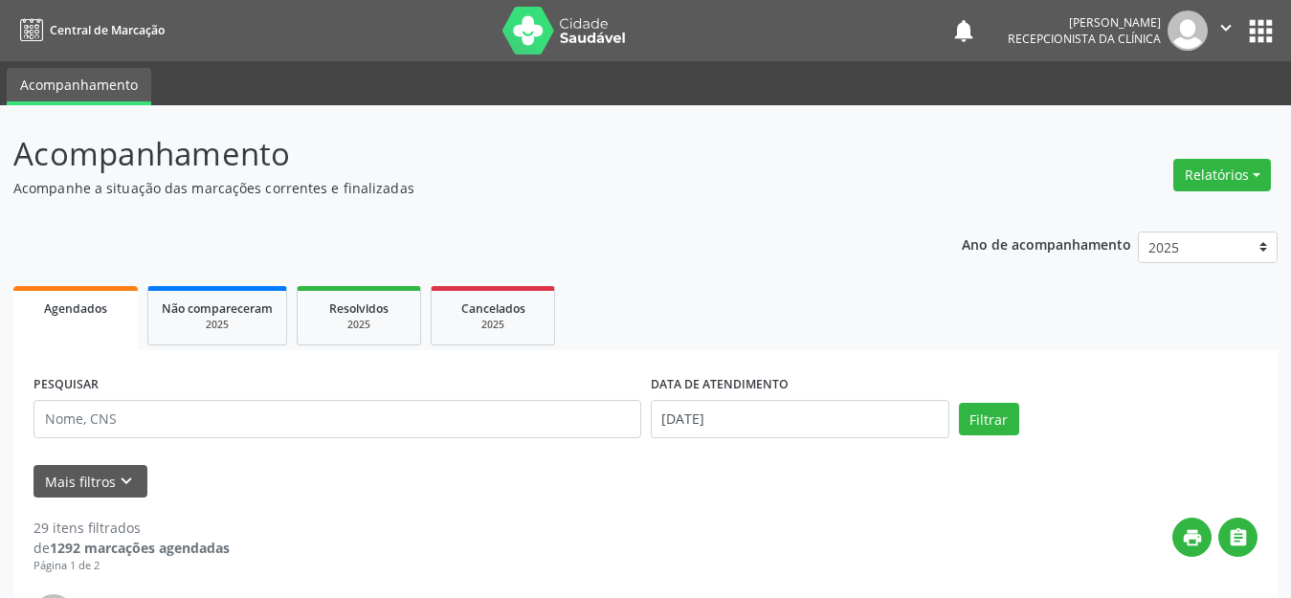 Image resolution: width=1291 pixels, height=598 pixels. Describe the element at coordinates (90, 481) in the screenshot. I see `button: Mais filtroskeyboard_arrow_down` at that location.